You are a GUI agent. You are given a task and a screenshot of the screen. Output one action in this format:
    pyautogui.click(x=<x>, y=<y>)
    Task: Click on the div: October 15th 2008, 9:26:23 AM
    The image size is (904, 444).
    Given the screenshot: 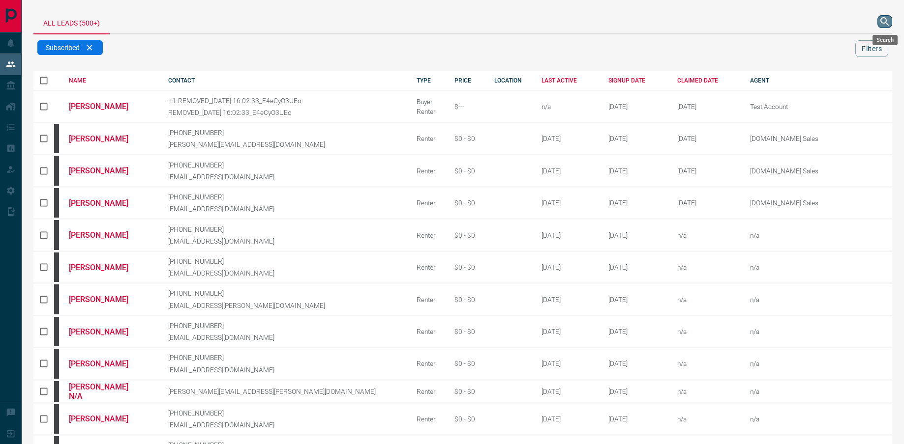 What is the action you would take?
    pyautogui.click(x=635, y=392)
    